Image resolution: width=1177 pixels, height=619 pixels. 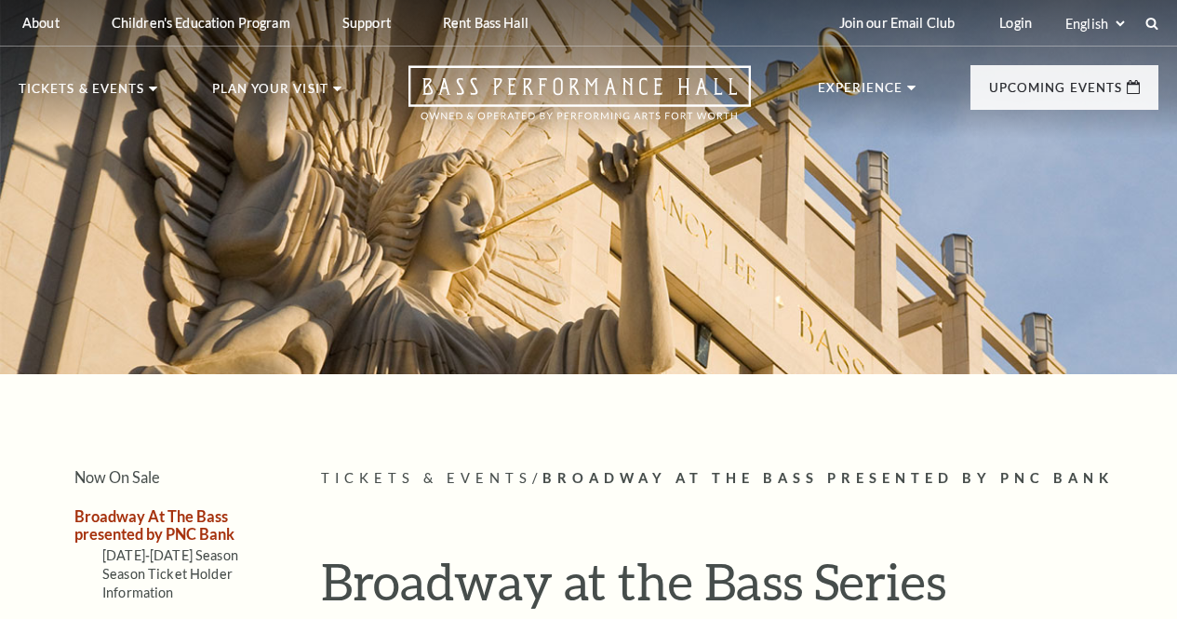 What do you see at coordinates (426, 477) in the screenshot?
I see `span: Tickets & Events` at bounding box center [426, 477].